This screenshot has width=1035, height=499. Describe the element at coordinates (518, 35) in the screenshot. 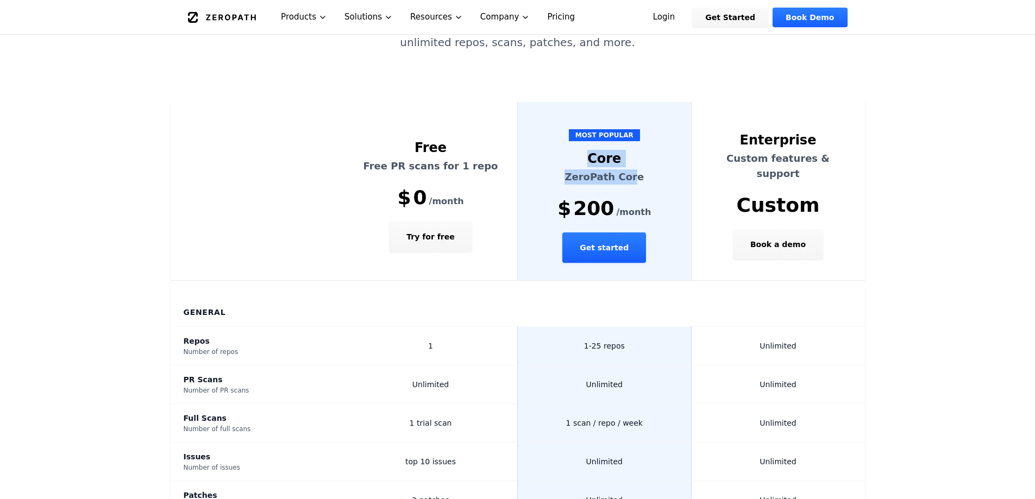

I see `p: Try ZeroPath for free. Upgrade to get unlimited repos, scans, patches, and more.` at that location.